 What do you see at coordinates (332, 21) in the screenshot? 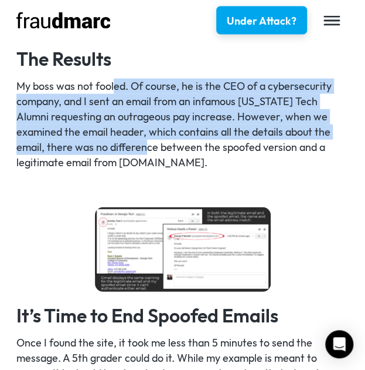
I see `div: menu` at bounding box center [332, 21].